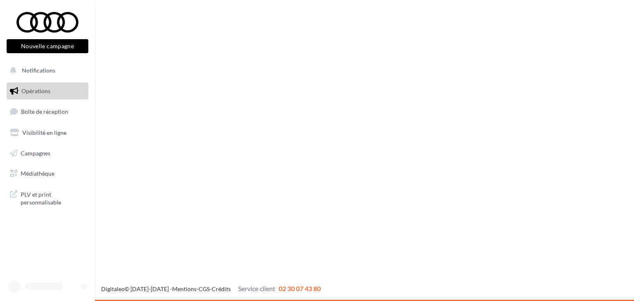 This screenshot has width=634, height=301. What do you see at coordinates (45, 111) in the screenshot?
I see `span: Boîte de réception` at bounding box center [45, 111].